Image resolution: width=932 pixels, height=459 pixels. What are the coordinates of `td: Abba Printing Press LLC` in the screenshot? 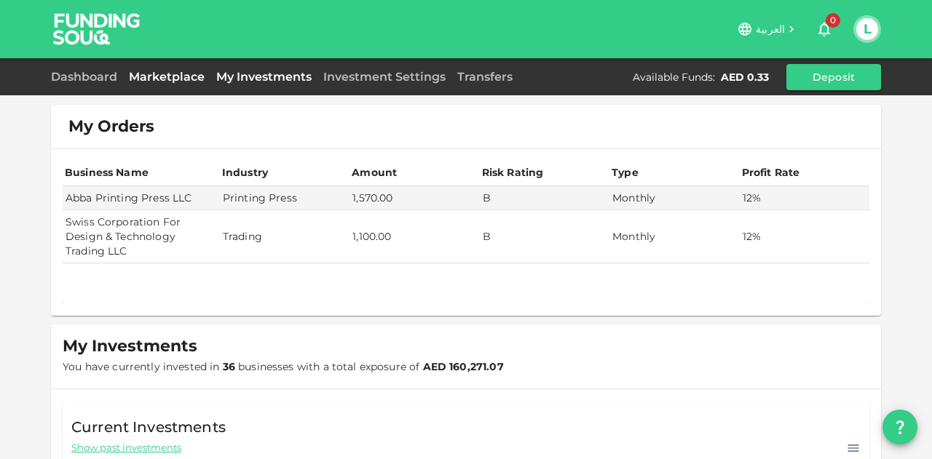 It's located at (141, 198).